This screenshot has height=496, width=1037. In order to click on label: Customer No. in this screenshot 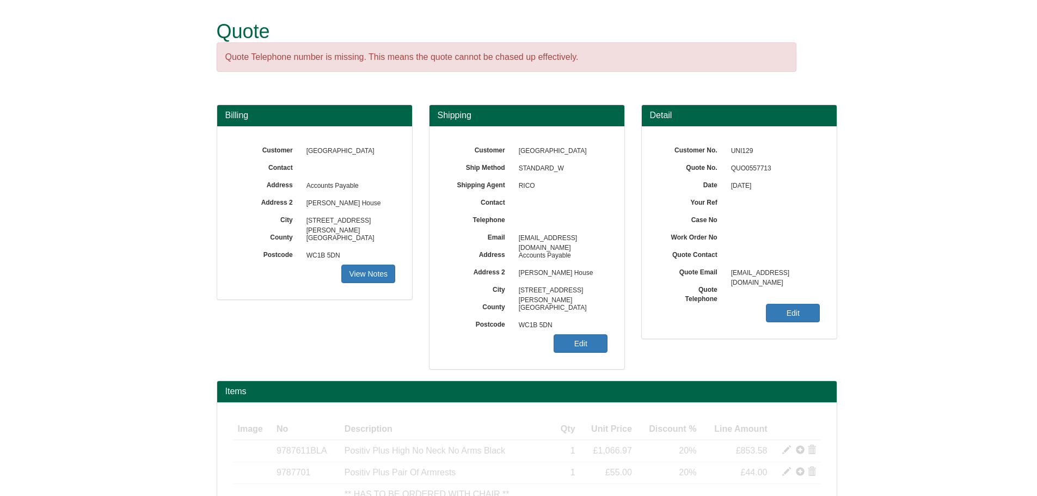, I will do `click(692, 149)`.